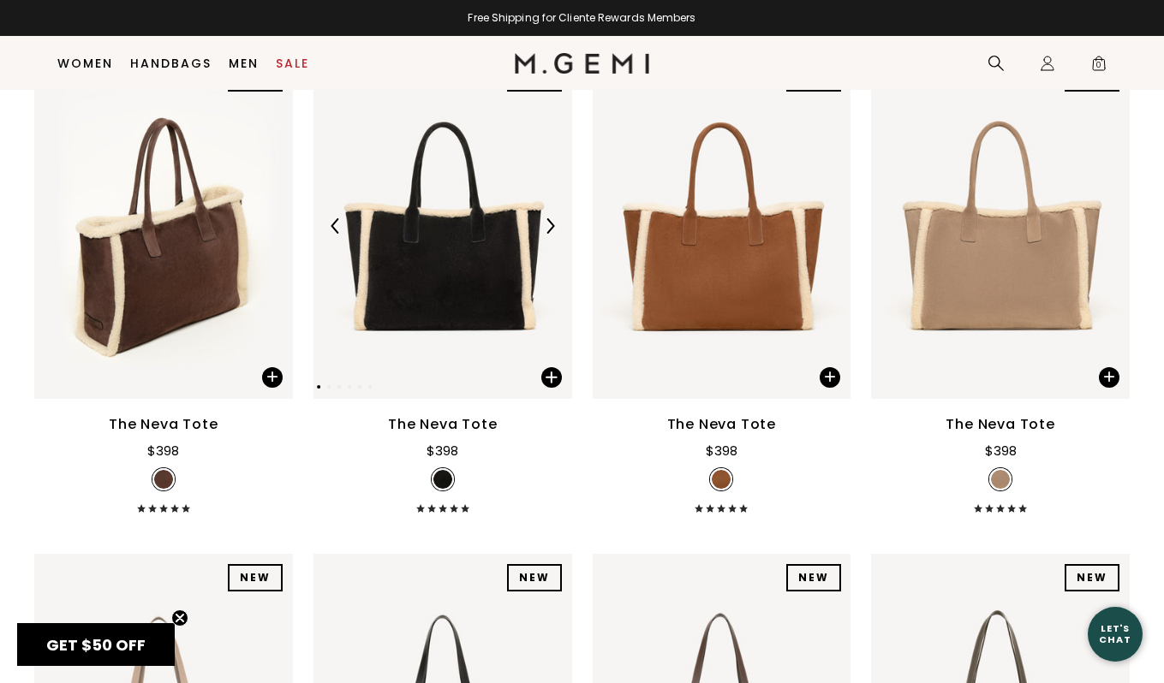  I want to click on img: v_7282435555387_SWATCH_50x.jpg, so click(164, 480).